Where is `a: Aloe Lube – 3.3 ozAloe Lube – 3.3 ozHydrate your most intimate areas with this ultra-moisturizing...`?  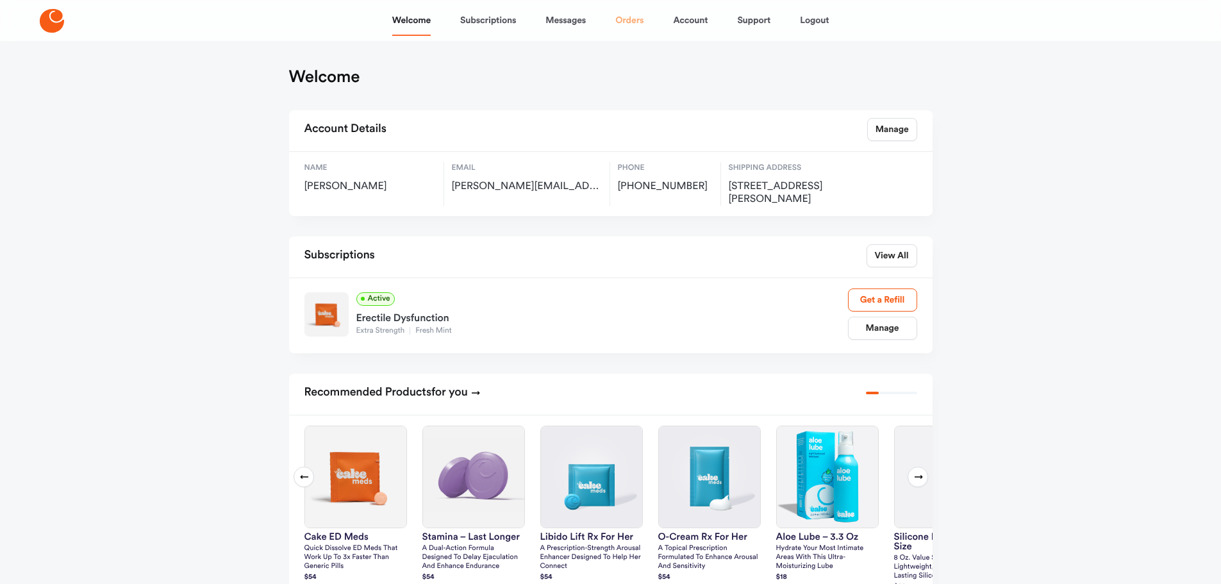
a: Aloe Lube – 3.3 ozAloe Lube – 3.3 ozHydrate your most intimate areas with this ultra-moisturizing... is located at coordinates (828, 505).